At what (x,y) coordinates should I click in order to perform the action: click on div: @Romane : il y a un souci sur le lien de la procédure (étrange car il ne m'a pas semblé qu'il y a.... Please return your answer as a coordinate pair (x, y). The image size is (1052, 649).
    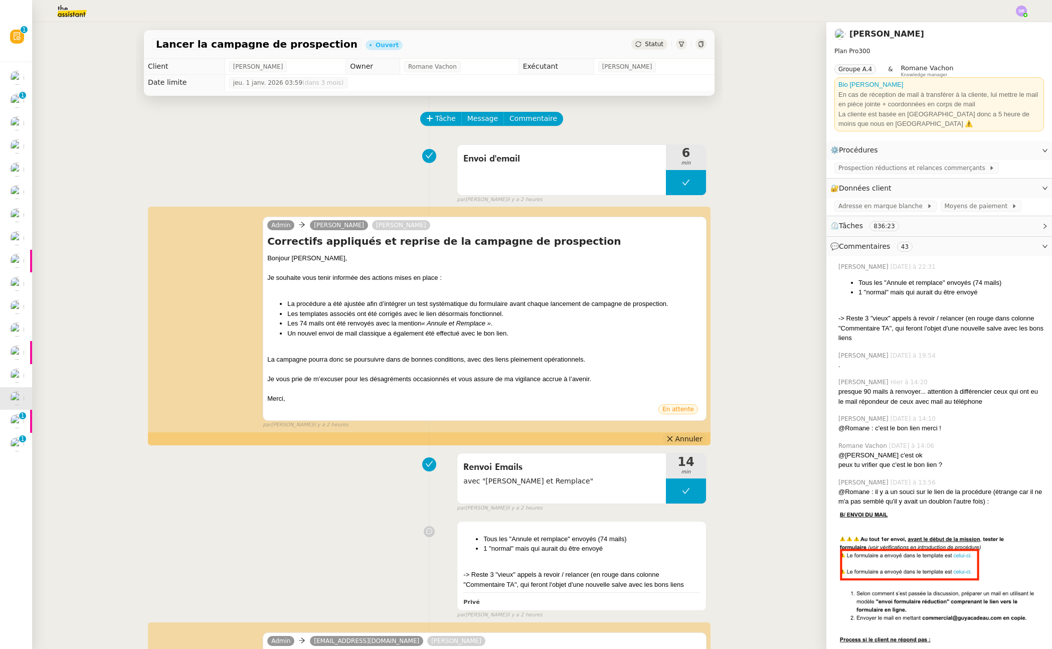
    Looking at the image, I should click on (941, 497).